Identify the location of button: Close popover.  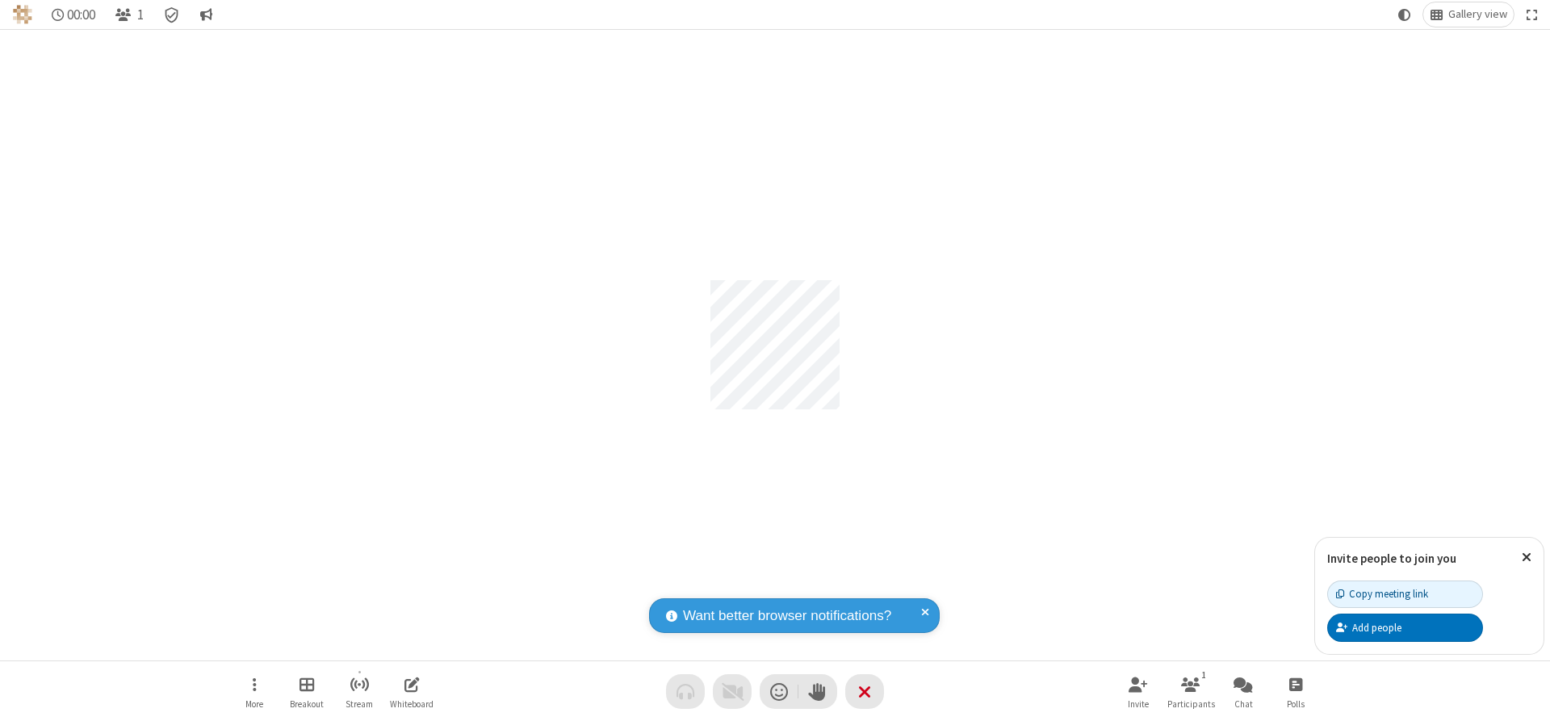
(1527, 557).